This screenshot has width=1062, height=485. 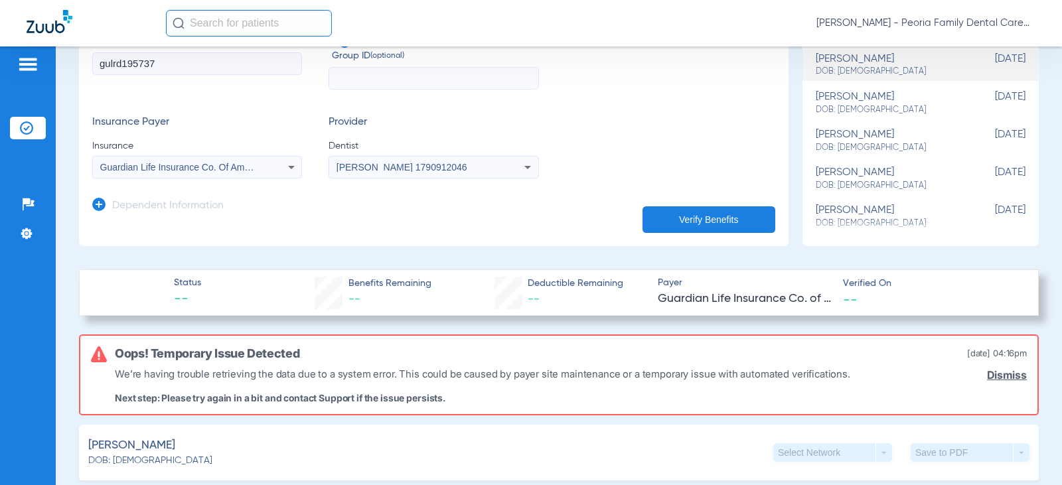 What do you see at coordinates (433, 123) in the screenshot?
I see `h3: Provider` at bounding box center [433, 123].